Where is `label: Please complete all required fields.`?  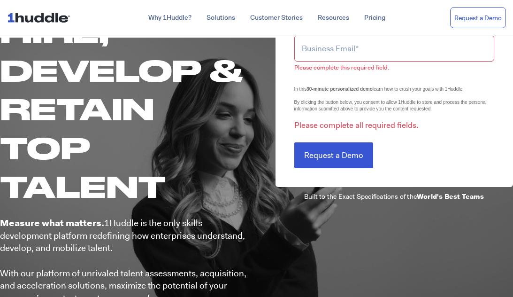 label: Please complete all required fields. is located at coordinates (356, 125).